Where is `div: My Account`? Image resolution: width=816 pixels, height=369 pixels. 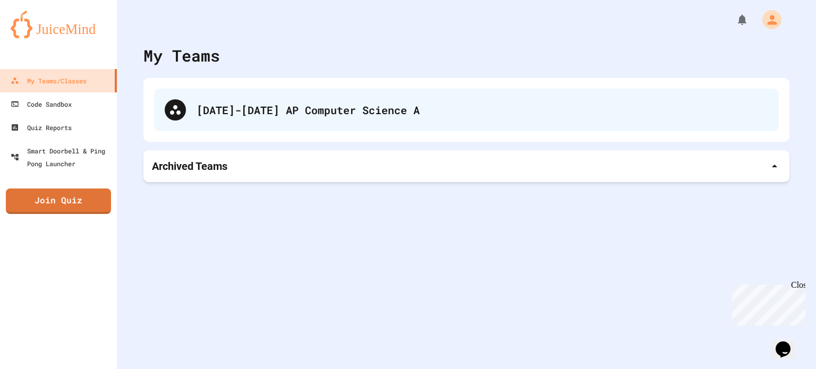 div: My Account is located at coordinates (767, 20).